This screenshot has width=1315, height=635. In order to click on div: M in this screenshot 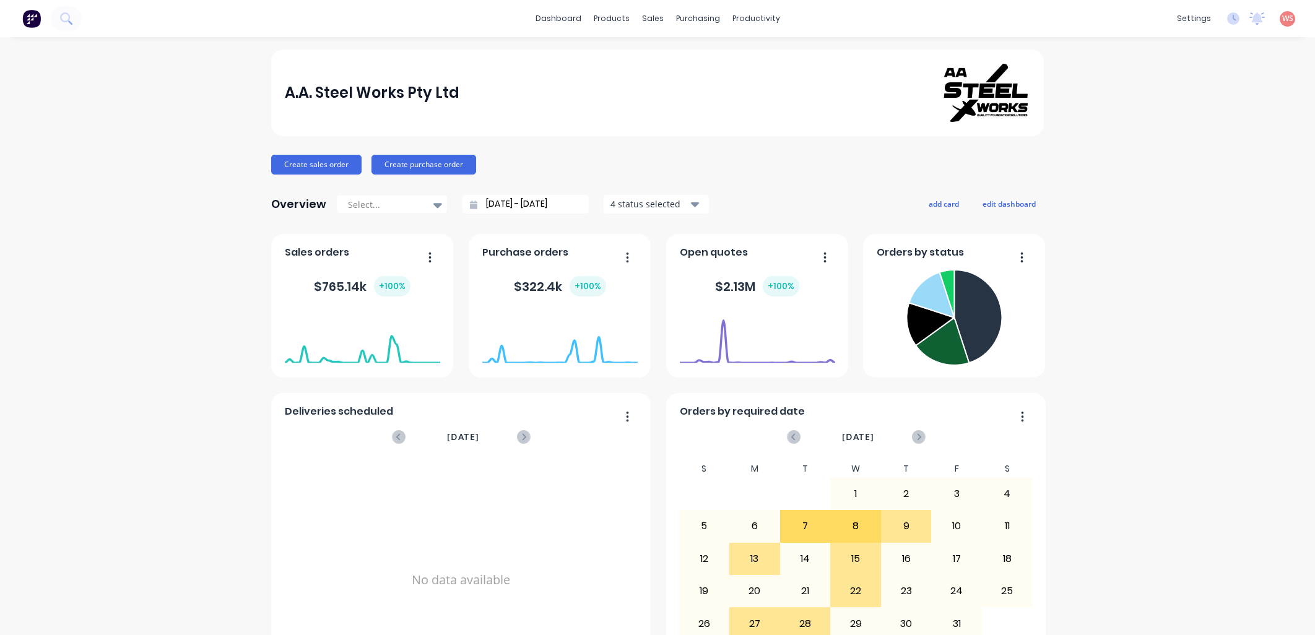, I will do `click(755, 469)`.